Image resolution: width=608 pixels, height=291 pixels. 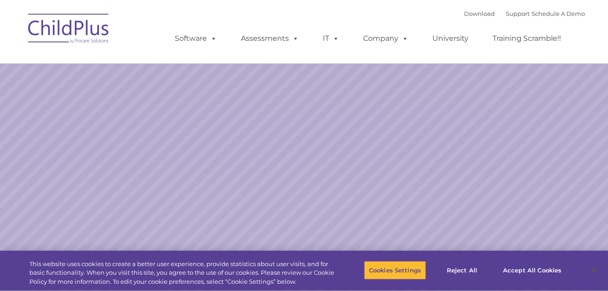 I want to click on a: Training Scramble!!, so click(x=526, y=38).